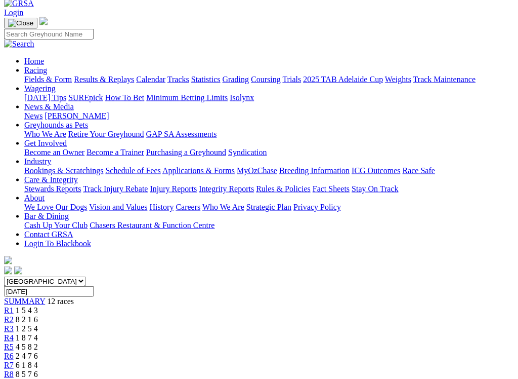  What do you see at coordinates (269, 79) in the screenshot?
I see `div: Racing` at bounding box center [269, 79].